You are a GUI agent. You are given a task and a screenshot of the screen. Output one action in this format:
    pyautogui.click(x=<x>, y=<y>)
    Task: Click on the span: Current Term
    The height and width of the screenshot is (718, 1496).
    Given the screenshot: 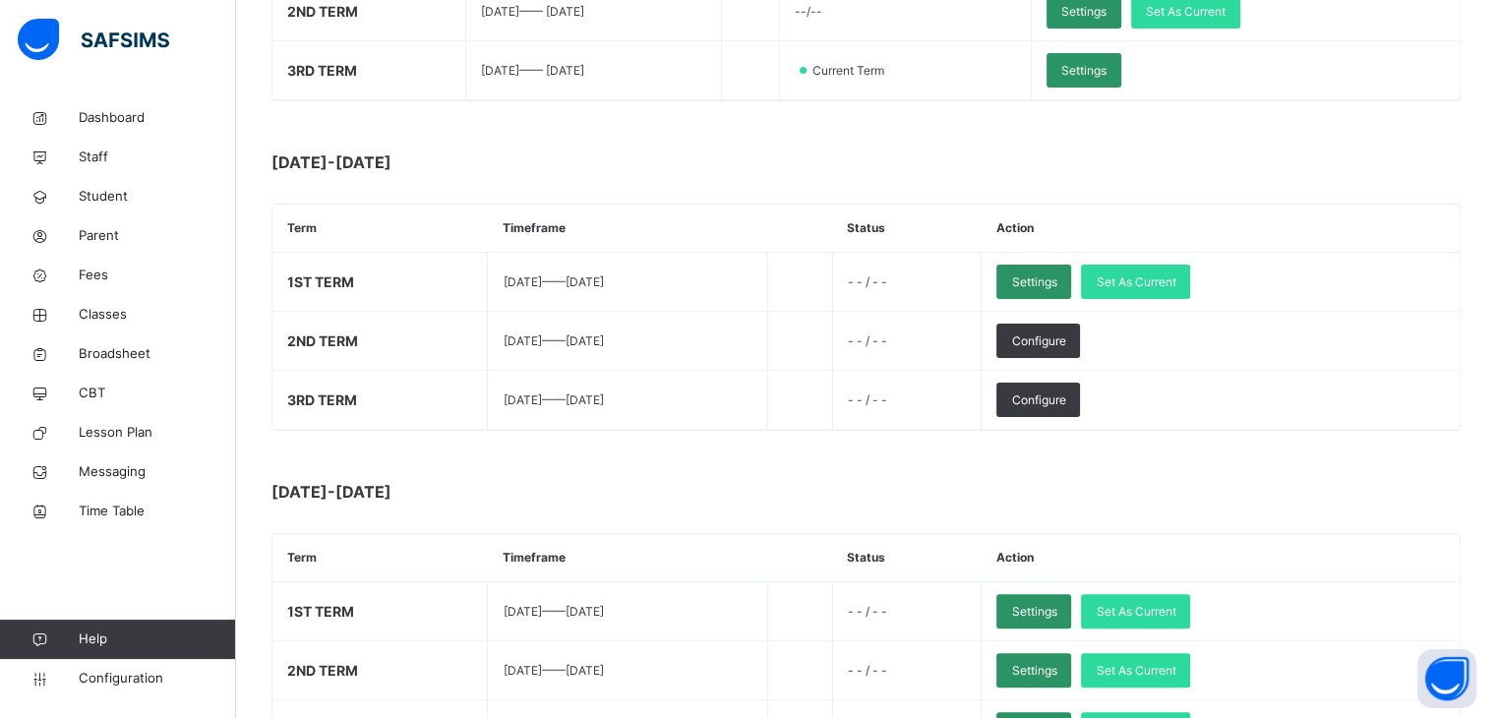 What is the action you would take?
    pyautogui.click(x=853, y=71)
    